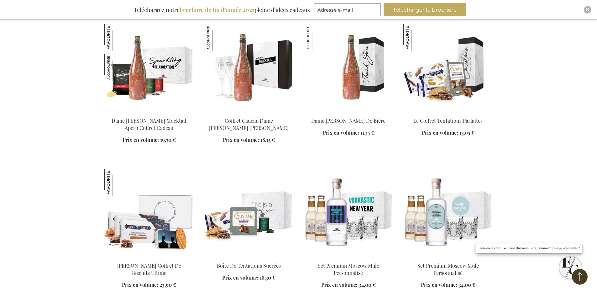 The height and width of the screenshot is (294, 597). What do you see at coordinates (118, 182) in the screenshot?
I see `img: Jules Destrooper Coffret De Biscuits Ultime` at bounding box center [118, 182].